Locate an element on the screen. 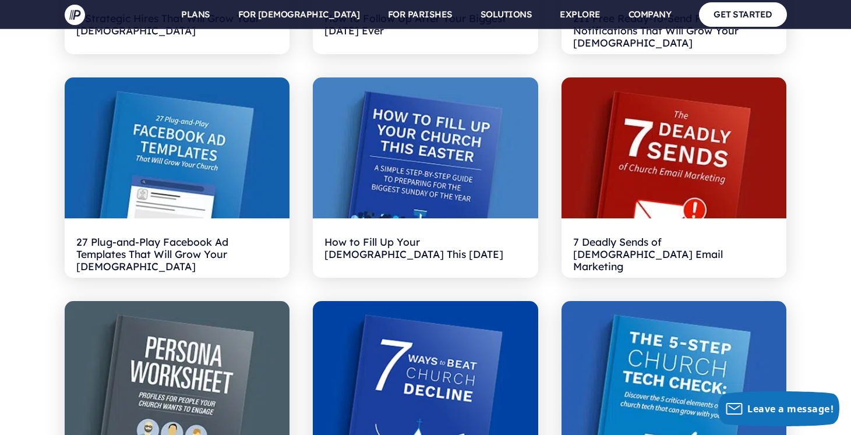  a: GET STARTED is located at coordinates (743, 14).